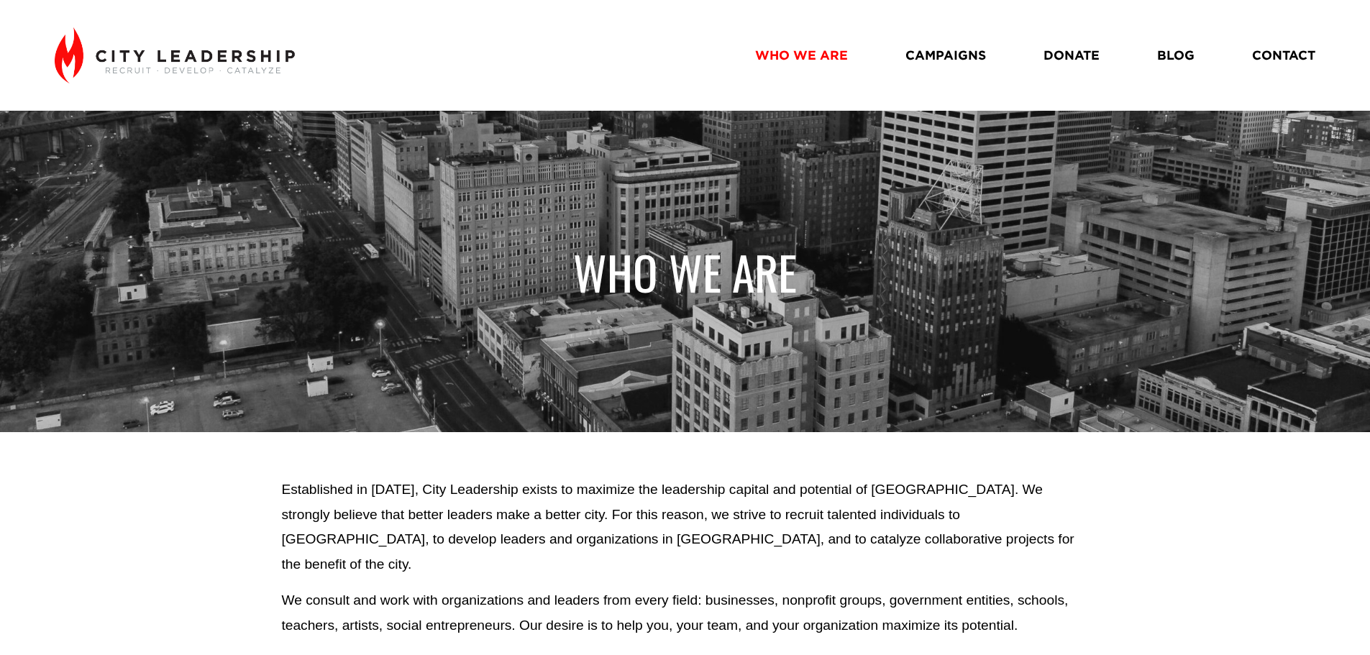 The width and height of the screenshot is (1370, 655). I want to click on a: DONATE, so click(1071, 55).